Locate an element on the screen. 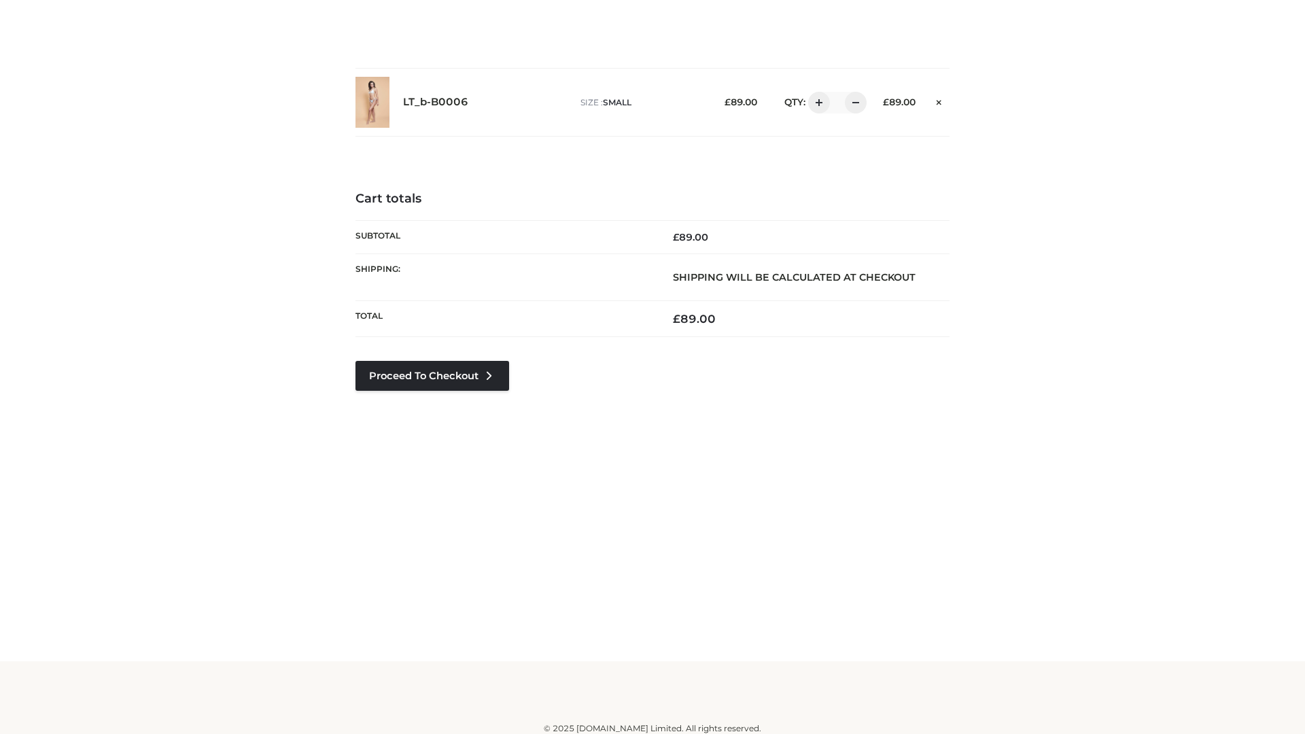 The height and width of the screenshot is (734, 1305). span: SMALL is located at coordinates (617, 102).